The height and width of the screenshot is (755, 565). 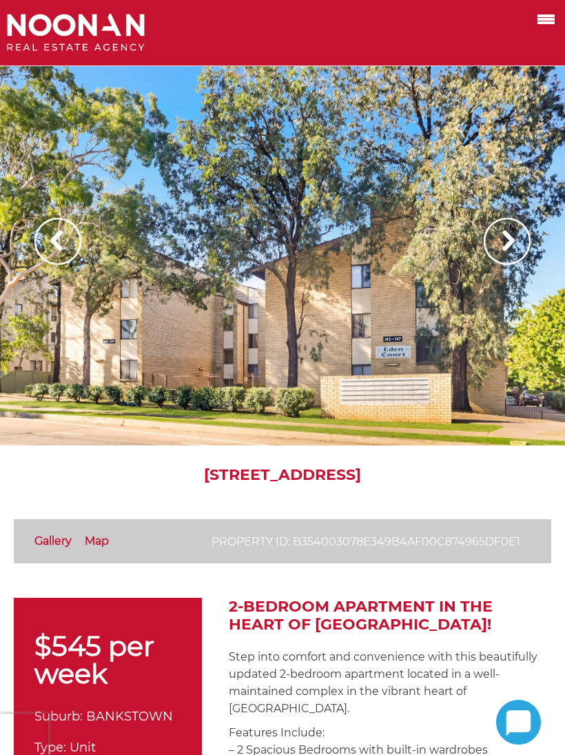 What do you see at coordinates (50, 748) in the screenshot?
I see `span: Type:` at bounding box center [50, 748].